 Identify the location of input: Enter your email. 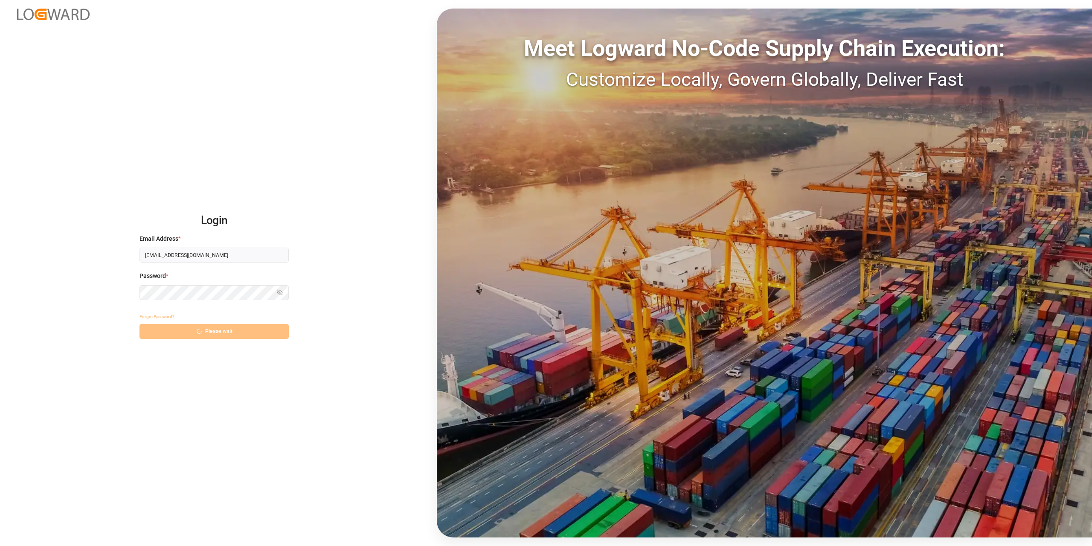
(214, 255).